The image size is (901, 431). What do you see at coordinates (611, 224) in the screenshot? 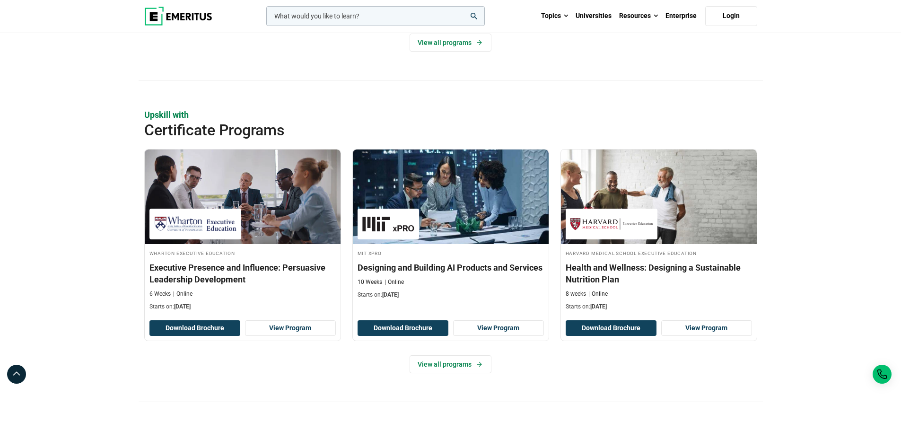
I see `img: Harvard Medical School Executive Education` at bounding box center [611, 224].